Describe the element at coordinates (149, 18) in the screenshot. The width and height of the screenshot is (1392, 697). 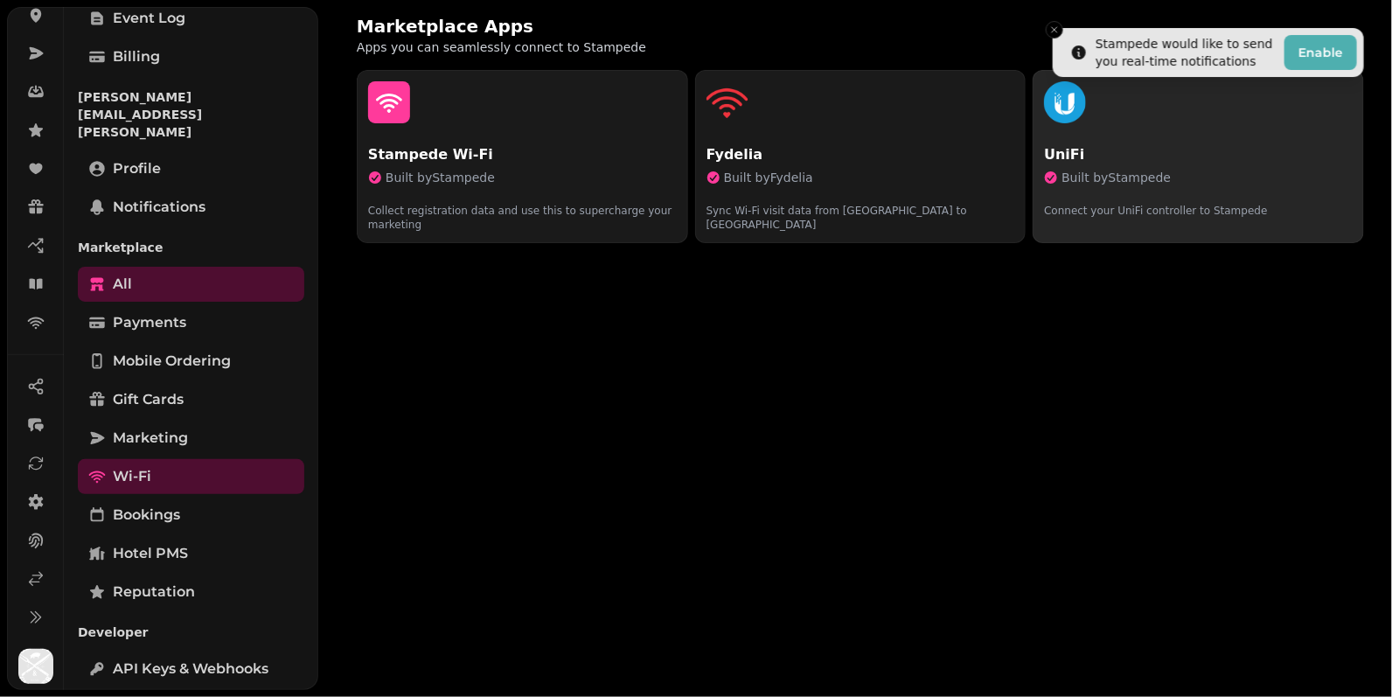
I see `span: Event log` at that location.